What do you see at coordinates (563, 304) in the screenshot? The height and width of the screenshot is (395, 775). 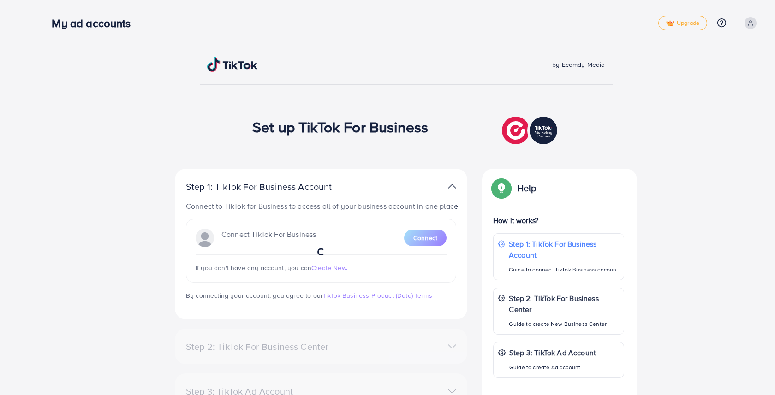 I see `p: Step 2: TikTok For Business Center` at bounding box center [563, 304].